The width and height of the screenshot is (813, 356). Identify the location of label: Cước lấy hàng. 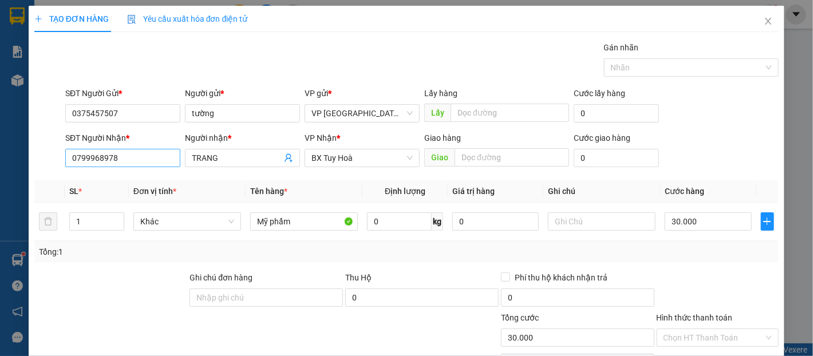
(599, 93).